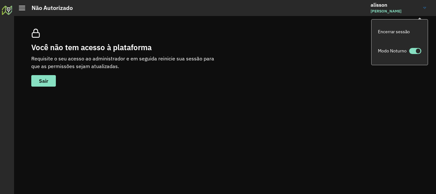 Image resolution: width=436 pixels, height=194 pixels. I want to click on button: button, so click(43, 81).